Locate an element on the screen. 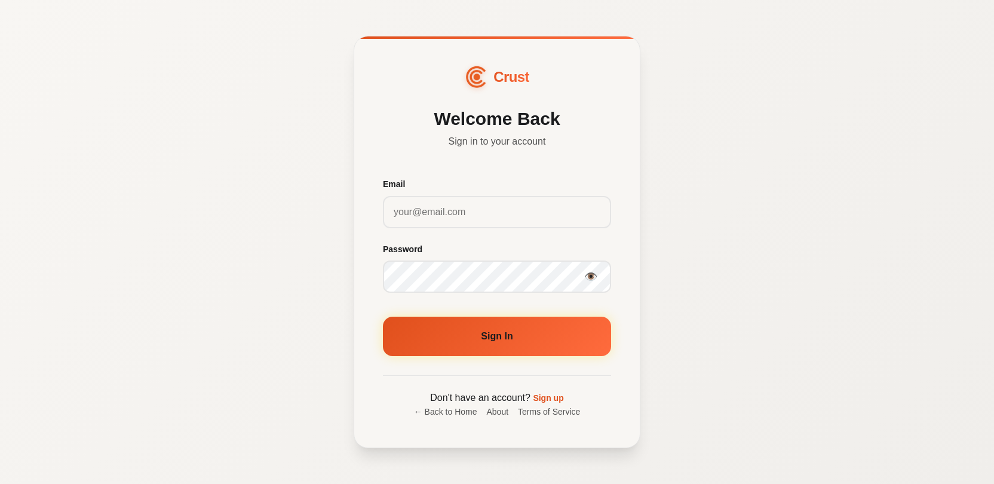 The width and height of the screenshot is (994, 484). a: Terms of Service is located at coordinates (549, 412).